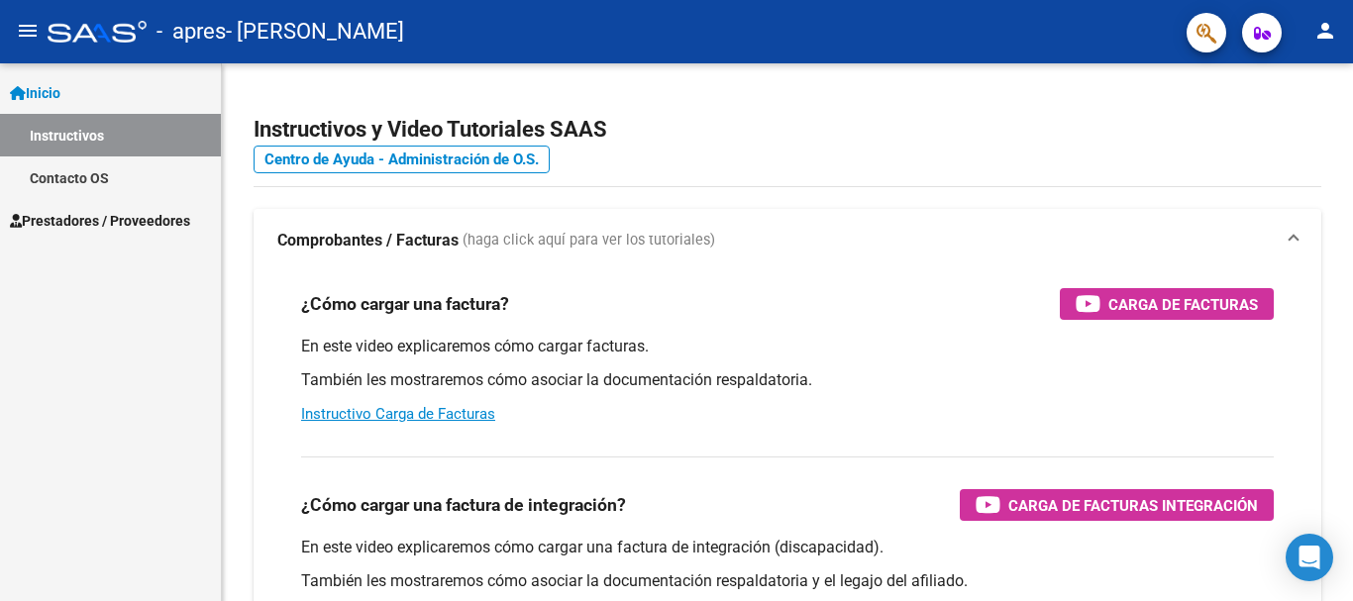 This screenshot has width=1353, height=601. I want to click on p: En este video explicaremos cómo cargar una factura de integración (discapacidad)., so click(787, 548).